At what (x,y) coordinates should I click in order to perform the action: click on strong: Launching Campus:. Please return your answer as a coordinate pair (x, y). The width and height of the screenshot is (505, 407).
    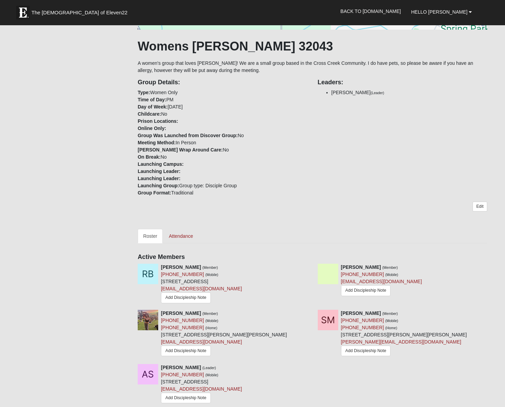
    Looking at the image, I should click on (161, 164).